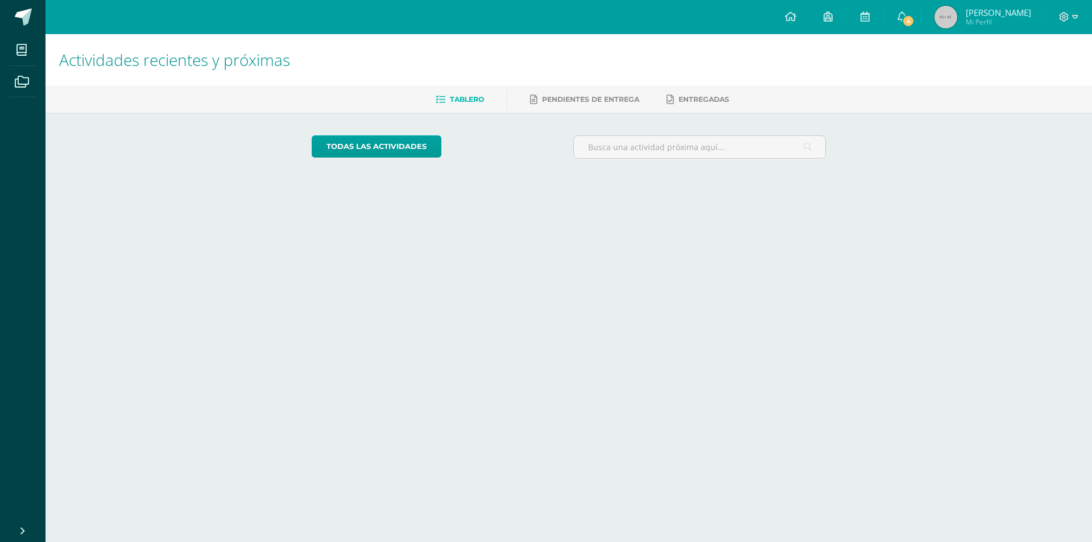  What do you see at coordinates (704, 99) in the screenshot?
I see `span: Entregadas` at bounding box center [704, 99].